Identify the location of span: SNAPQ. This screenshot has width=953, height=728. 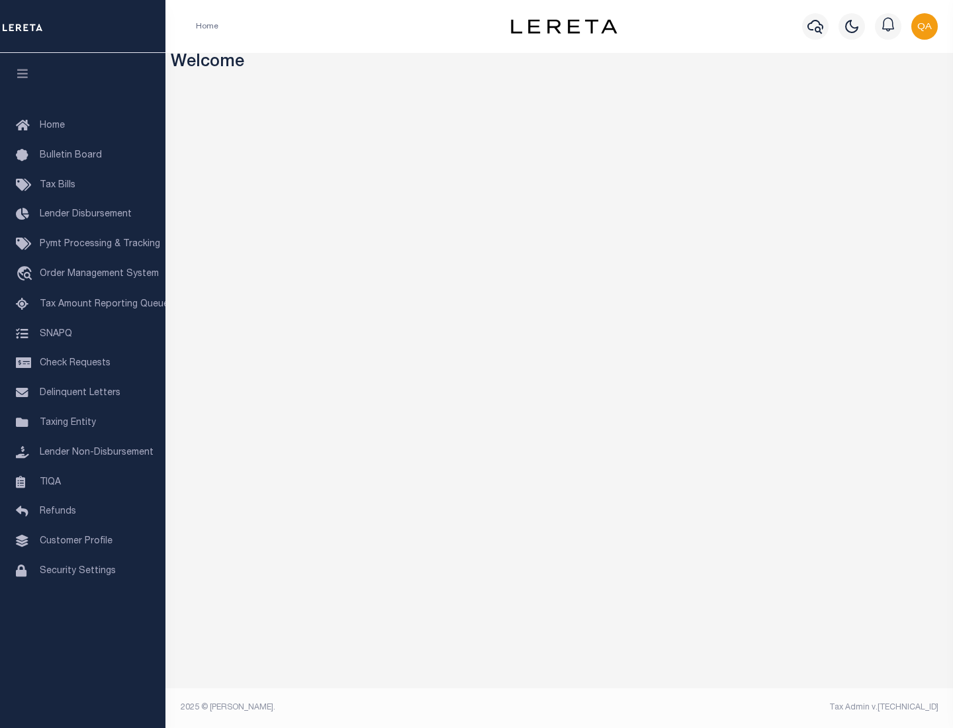
(56, 333).